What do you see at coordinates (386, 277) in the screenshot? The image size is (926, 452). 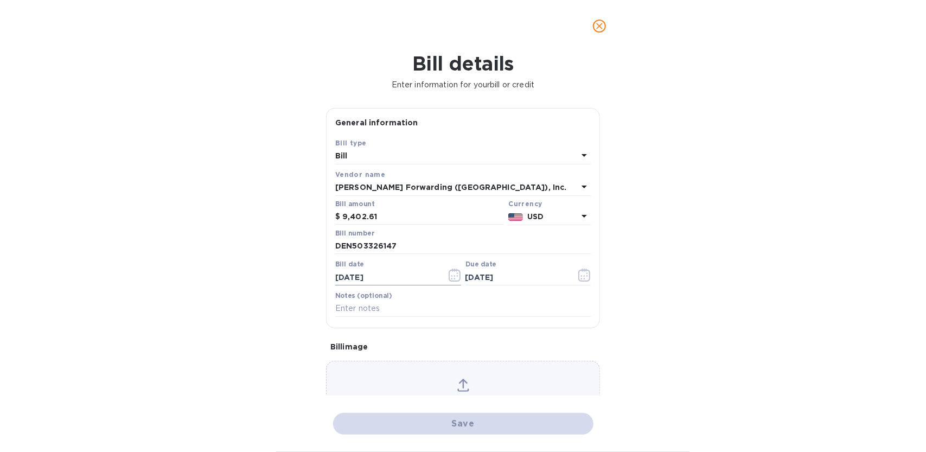 I see `input: Select date` at bounding box center [386, 277].